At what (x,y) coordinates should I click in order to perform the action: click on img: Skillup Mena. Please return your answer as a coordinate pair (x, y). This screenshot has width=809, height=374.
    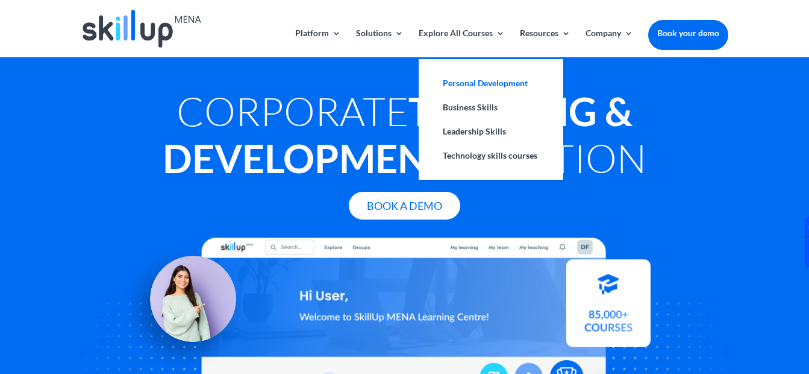
    Looking at the image, I should click on (142, 28).